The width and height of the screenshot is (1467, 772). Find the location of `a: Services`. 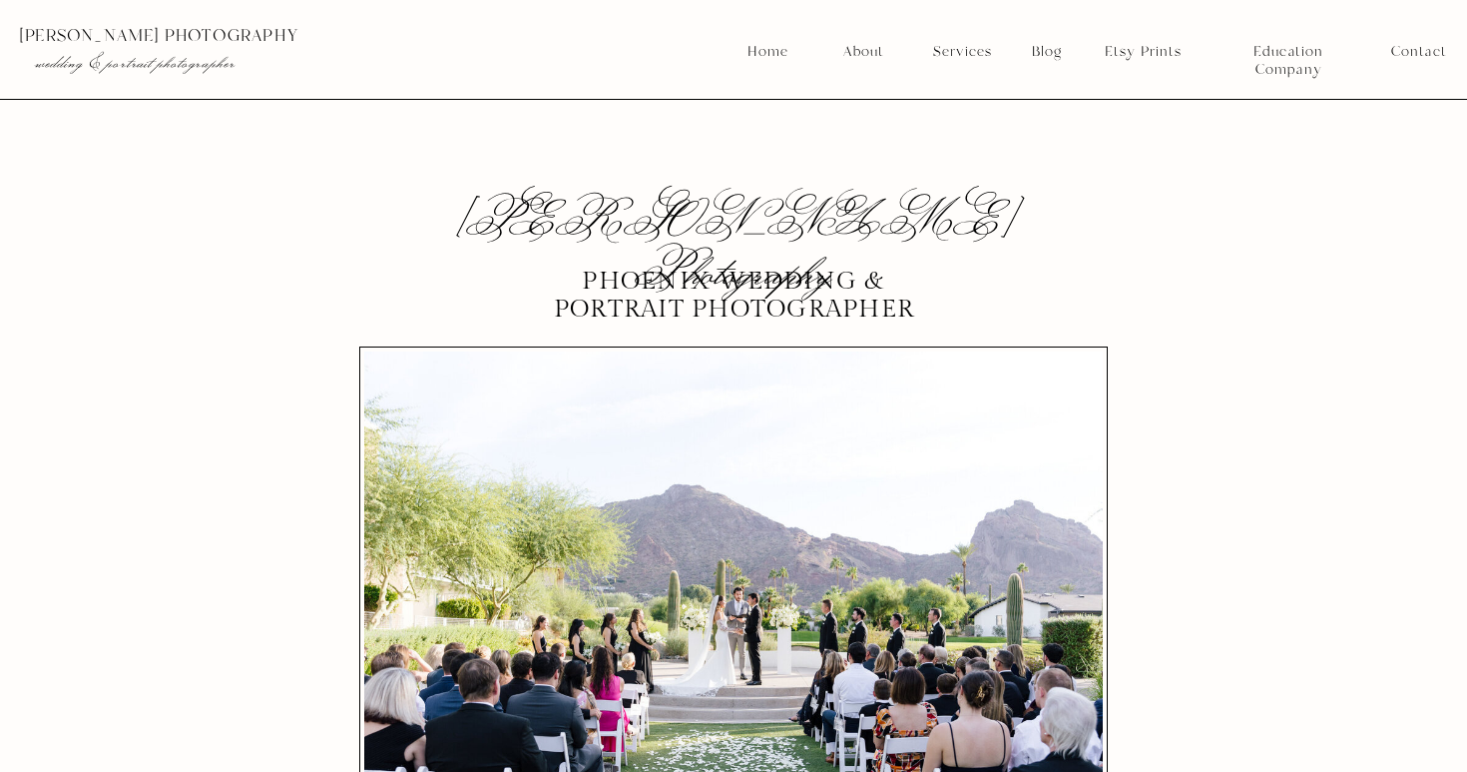

a: Services is located at coordinates (962, 52).